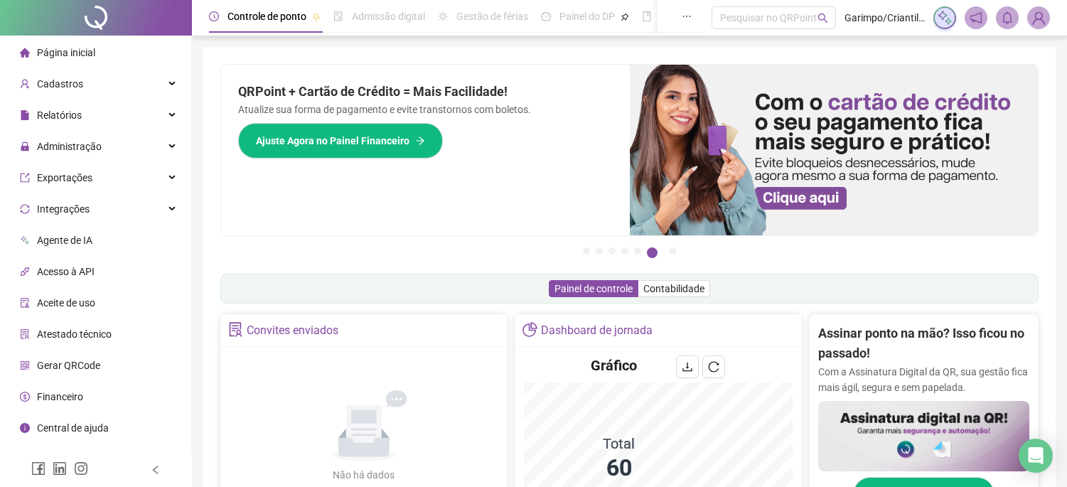  Describe the element at coordinates (25, 115) in the screenshot. I see `span: file` at that location.